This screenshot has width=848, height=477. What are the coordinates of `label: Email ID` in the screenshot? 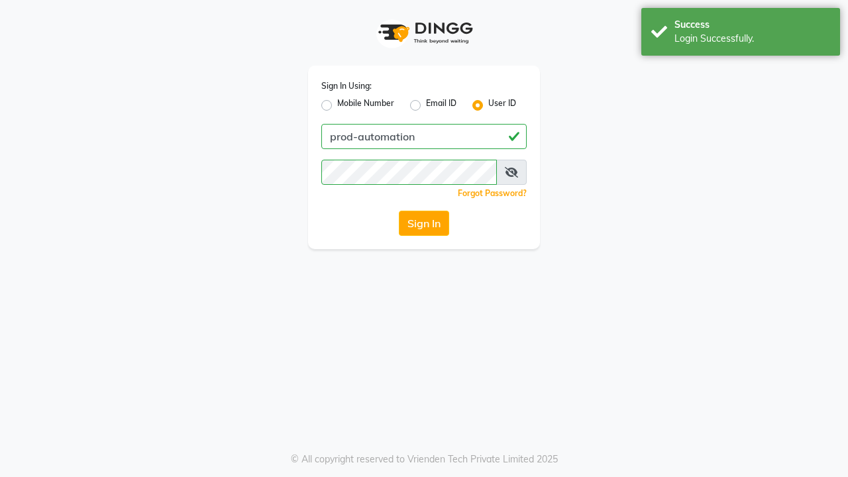 It's located at (441, 105).